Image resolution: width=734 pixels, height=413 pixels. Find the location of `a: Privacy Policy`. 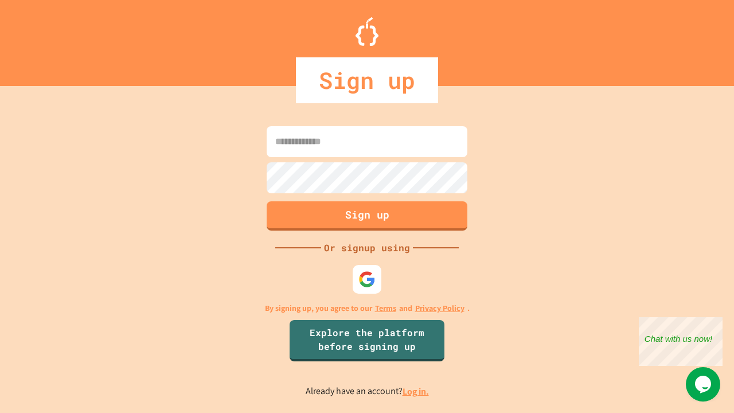

a: Privacy Policy is located at coordinates (440, 308).